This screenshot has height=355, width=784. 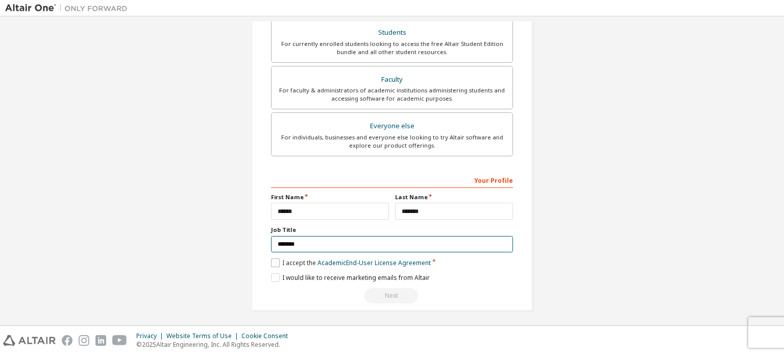 I want to click on label: First Name, so click(x=330, y=197).